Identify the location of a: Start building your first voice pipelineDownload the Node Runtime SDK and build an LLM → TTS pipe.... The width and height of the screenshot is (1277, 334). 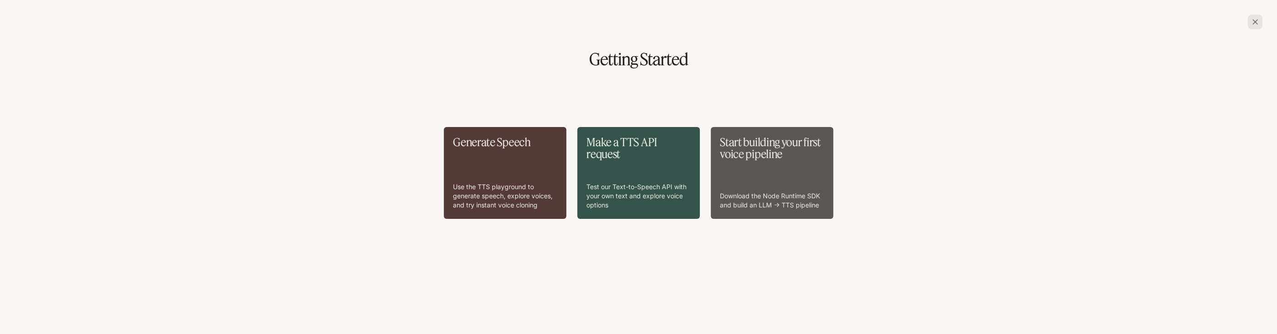
(772, 173).